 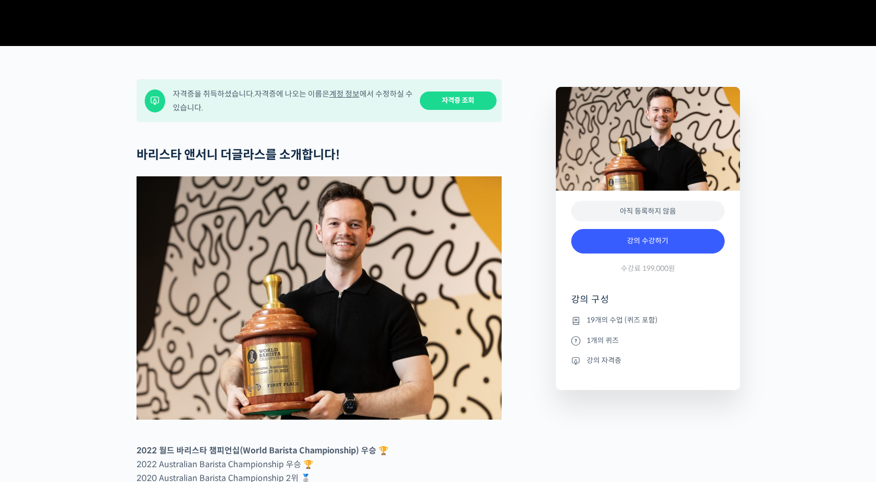 What do you see at coordinates (164, 344) in the screenshot?
I see `span: 설정` at bounding box center [164, 344].